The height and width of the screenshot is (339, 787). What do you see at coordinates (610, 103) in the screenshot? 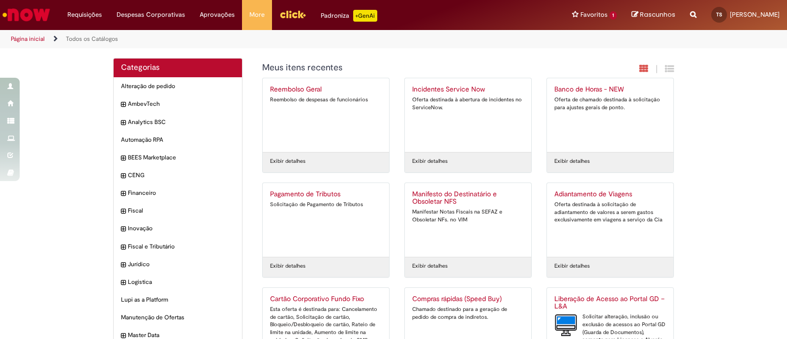
I see `div: Oferta de chamado destinada à solicitação para ajustes gerais de ponto.` at bounding box center [610, 103].